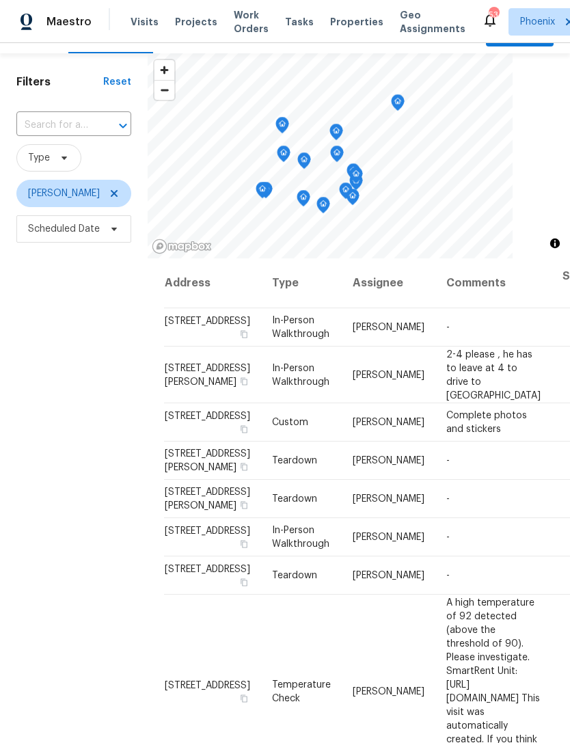 The height and width of the screenshot is (743, 570). What do you see at coordinates (290, 422) in the screenshot?
I see `span: Custom` at bounding box center [290, 422].